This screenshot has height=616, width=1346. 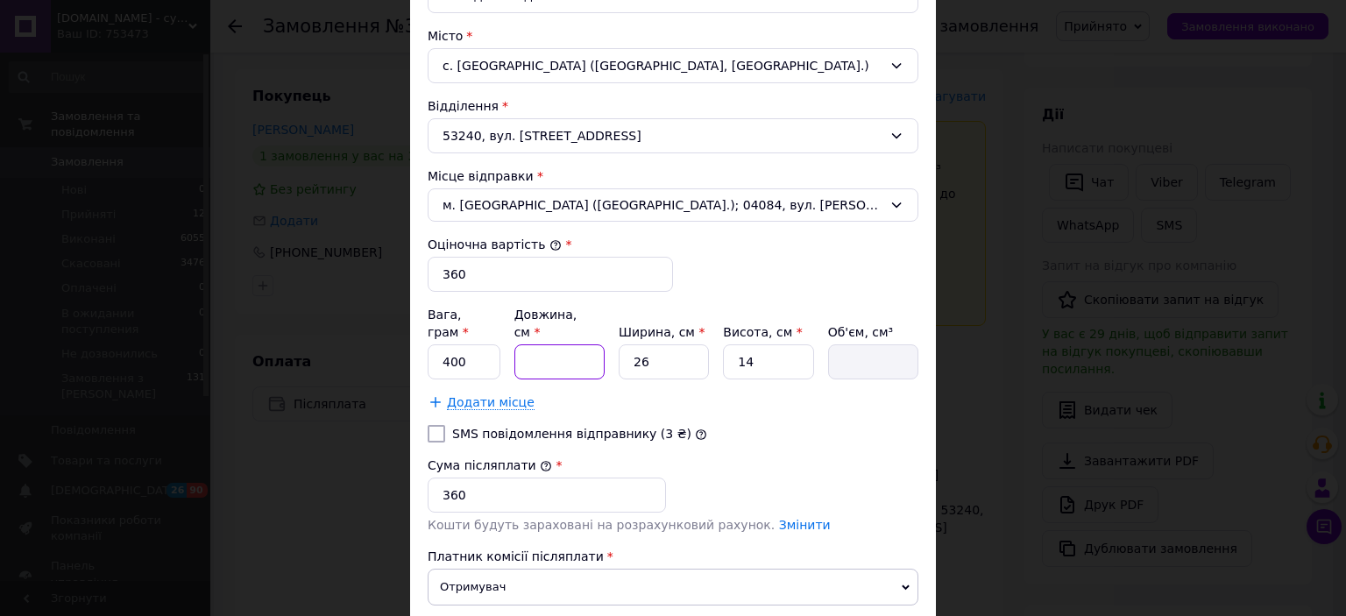 I want to click on label: Ширина, см, so click(x=661, y=332).